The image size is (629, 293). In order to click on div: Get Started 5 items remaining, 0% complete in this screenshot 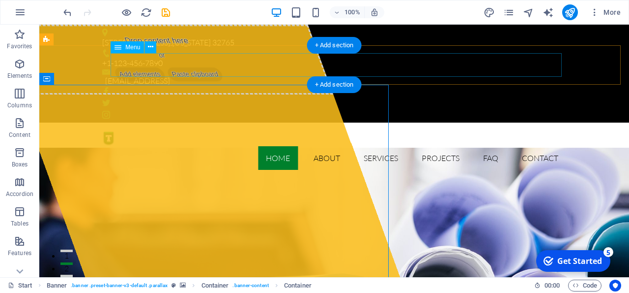, I will do `click(42, 15)`.